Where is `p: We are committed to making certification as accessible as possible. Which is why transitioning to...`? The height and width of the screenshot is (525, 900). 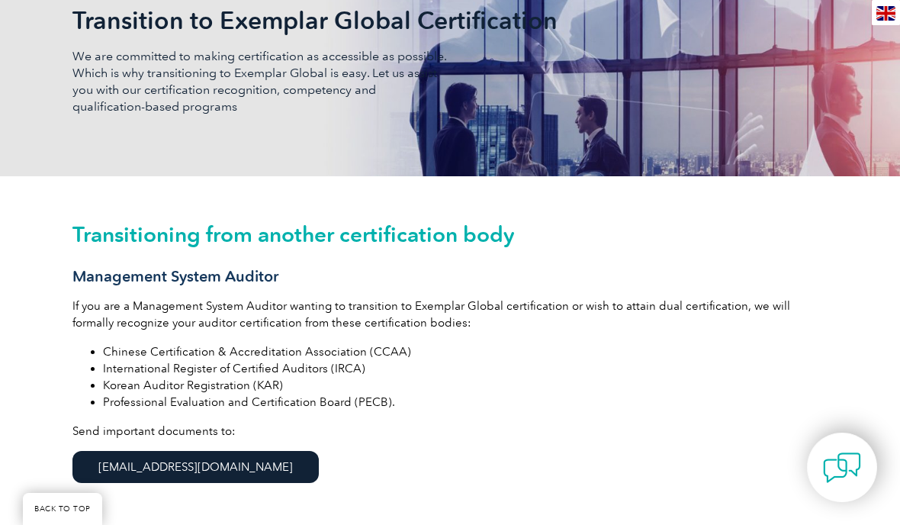 p: We are committed to making certification as accessible as possible. Which is why transitioning to... is located at coordinates (261, 82).